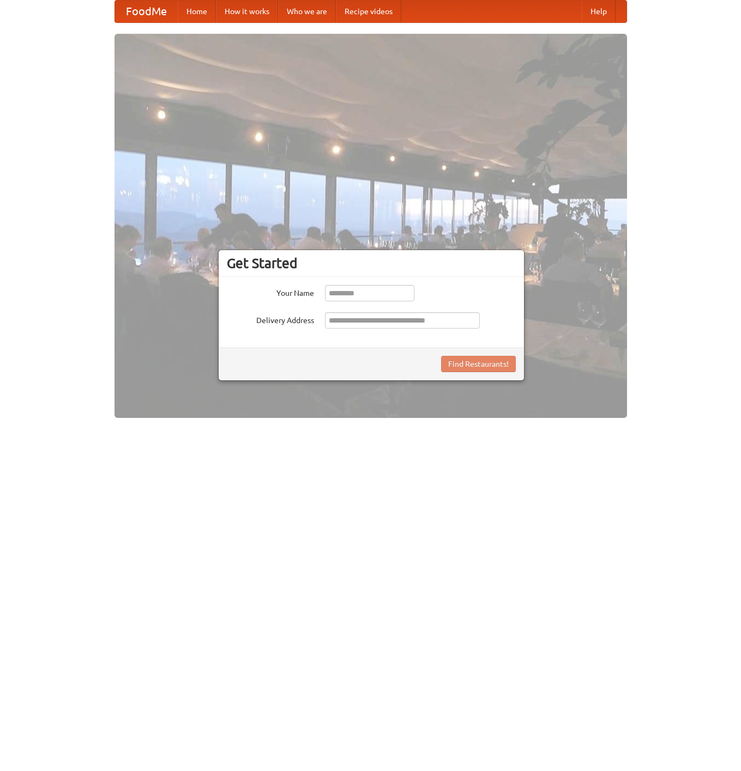 Image resolution: width=741 pixels, height=771 pixels. I want to click on a: Help, so click(598, 11).